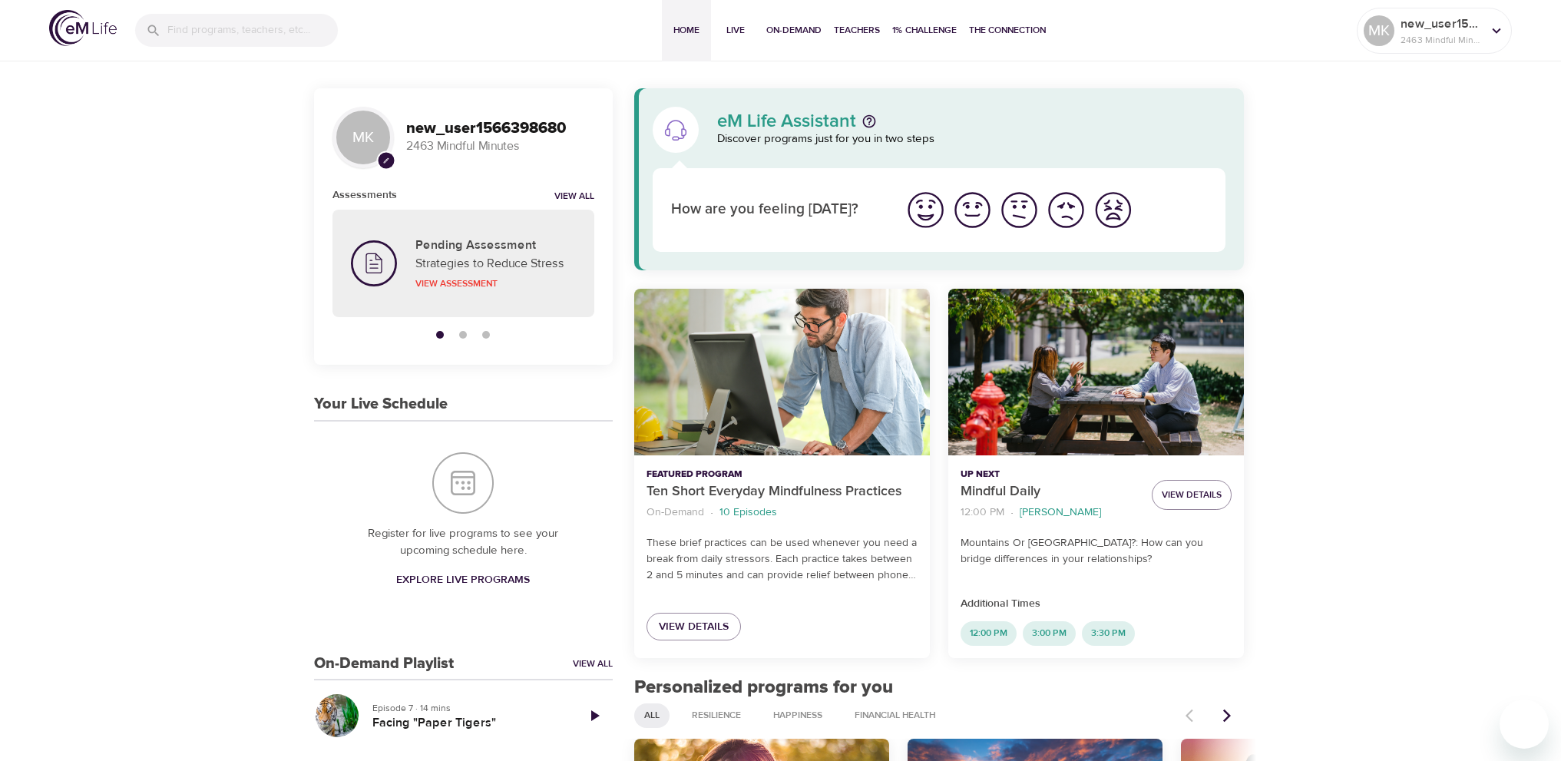 Image resolution: width=1561 pixels, height=761 pixels. I want to click on div: All, so click(652, 715).